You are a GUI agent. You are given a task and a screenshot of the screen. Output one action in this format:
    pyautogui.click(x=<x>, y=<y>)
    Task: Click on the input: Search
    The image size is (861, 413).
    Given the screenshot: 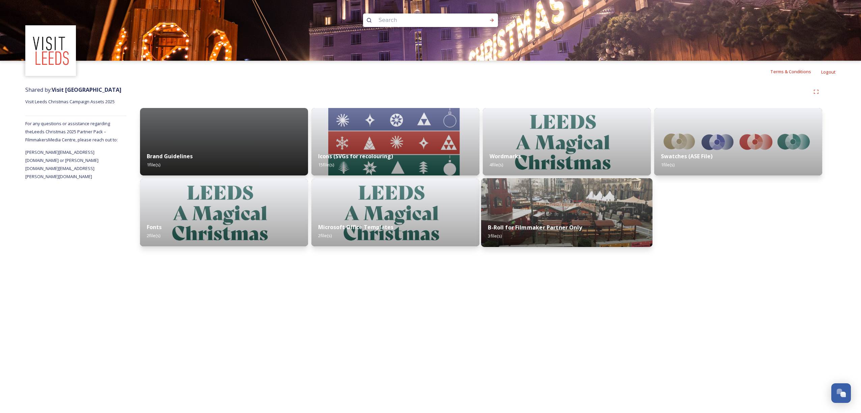 What is the action you would take?
    pyautogui.click(x=421, y=20)
    